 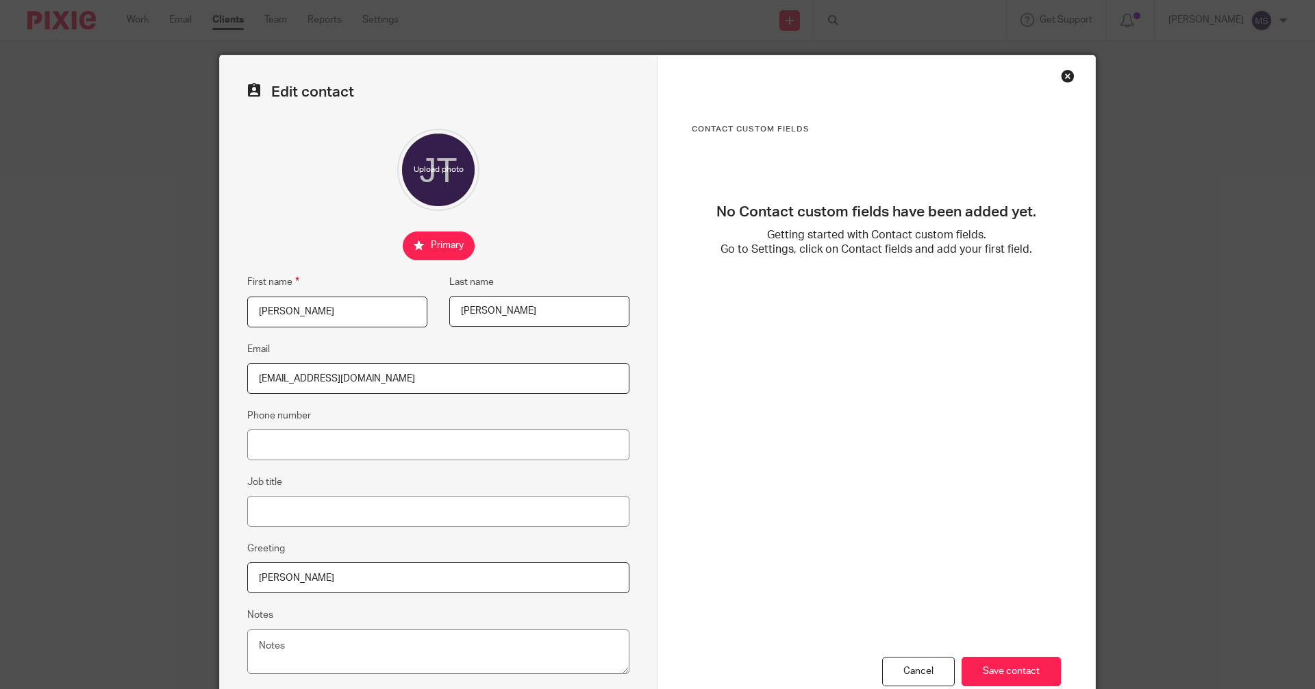 I want to click on label: Last name, so click(x=471, y=282).